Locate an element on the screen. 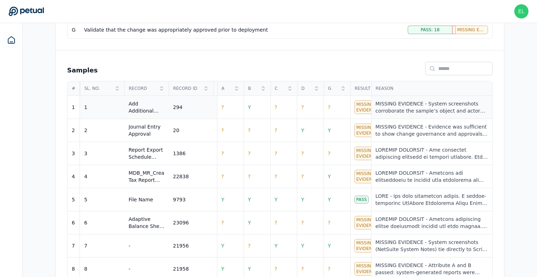  div: 4 is located at coordinates (86, 176).